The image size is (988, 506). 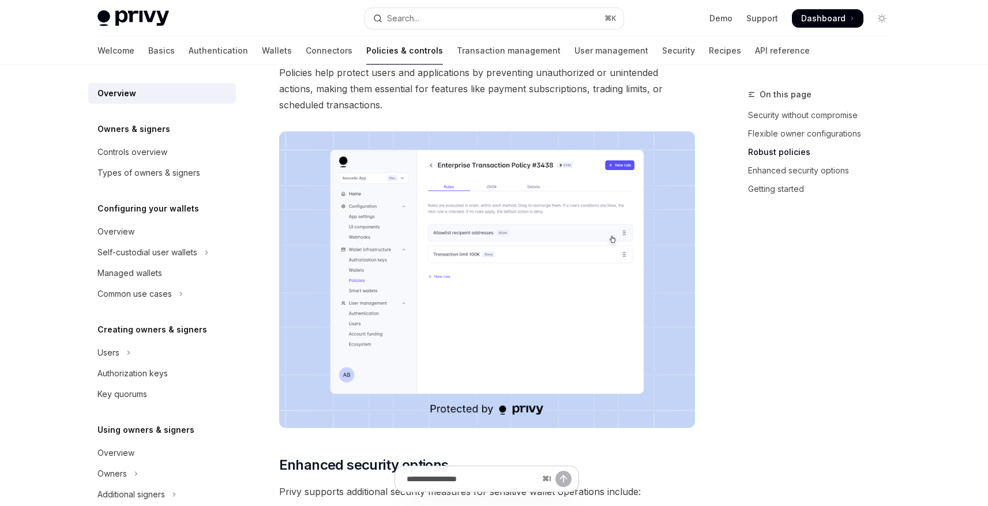 I want to click on a: Basics, so click(x=161, y=51).